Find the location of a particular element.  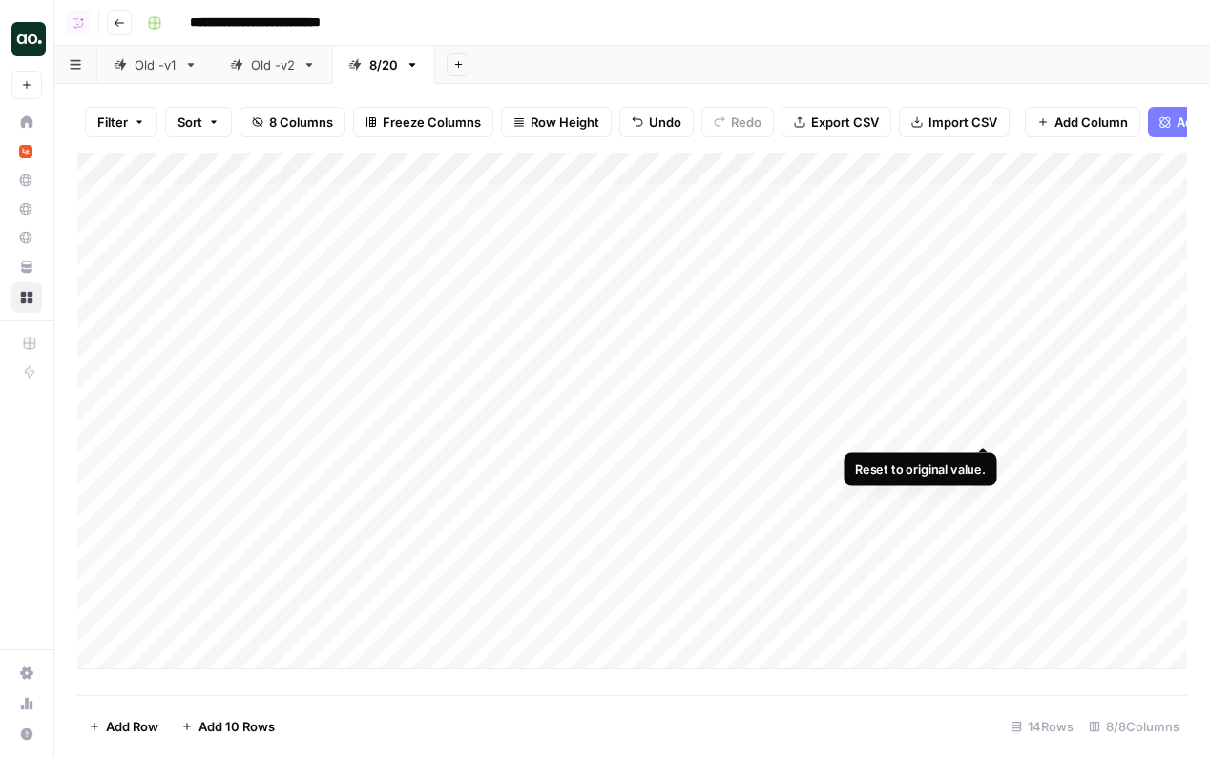

button: Row Height is located at coordinates (556, 122).